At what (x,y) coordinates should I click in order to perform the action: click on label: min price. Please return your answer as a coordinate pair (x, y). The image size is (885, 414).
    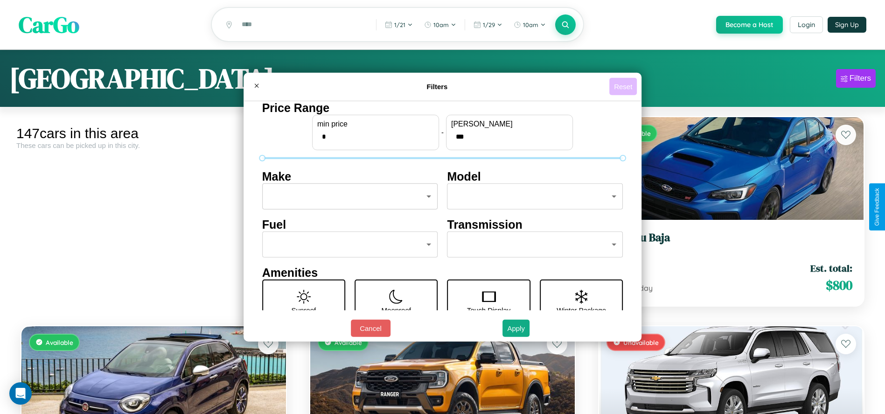
    Looking at the image, I should click on (376, 124).